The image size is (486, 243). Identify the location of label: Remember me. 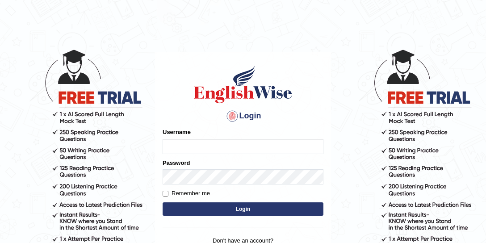
(186, 193).